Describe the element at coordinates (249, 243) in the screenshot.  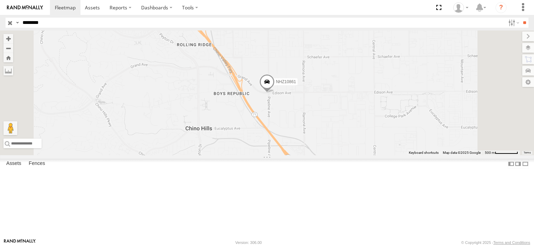
I see `div: Version: 306.00` at that location.